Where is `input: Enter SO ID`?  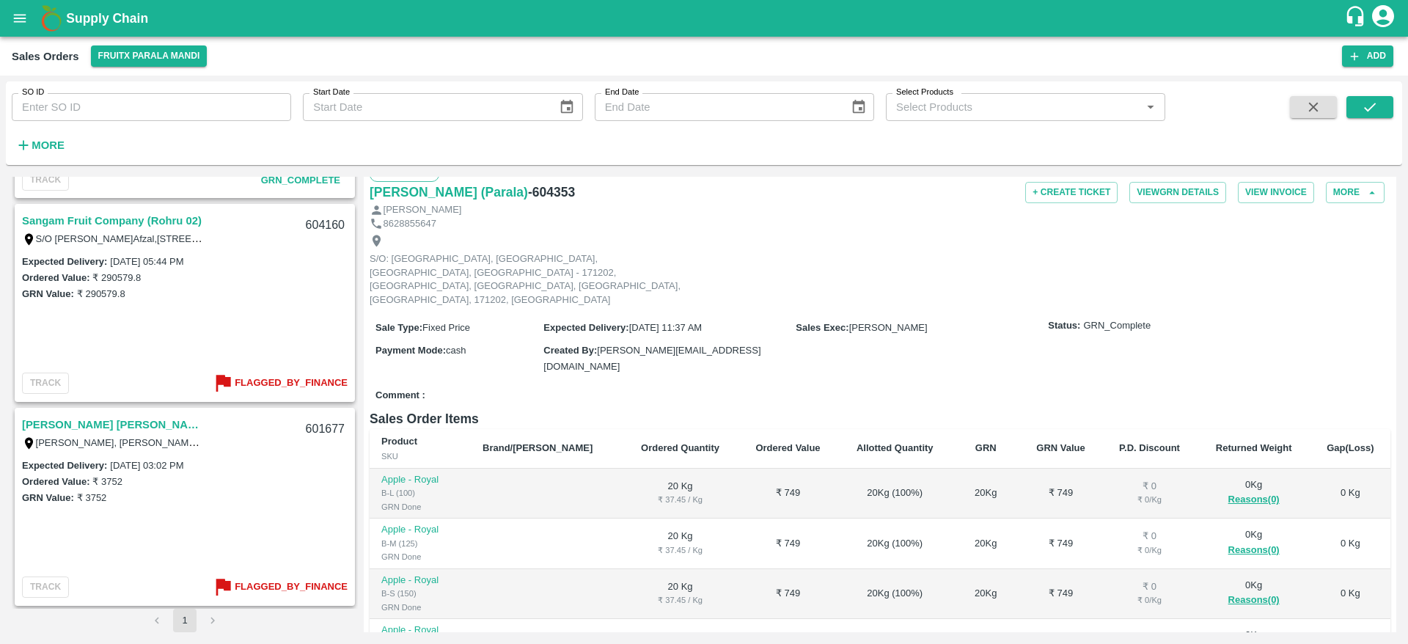
input: Enter SO ID is located at coordinates (151, 107).